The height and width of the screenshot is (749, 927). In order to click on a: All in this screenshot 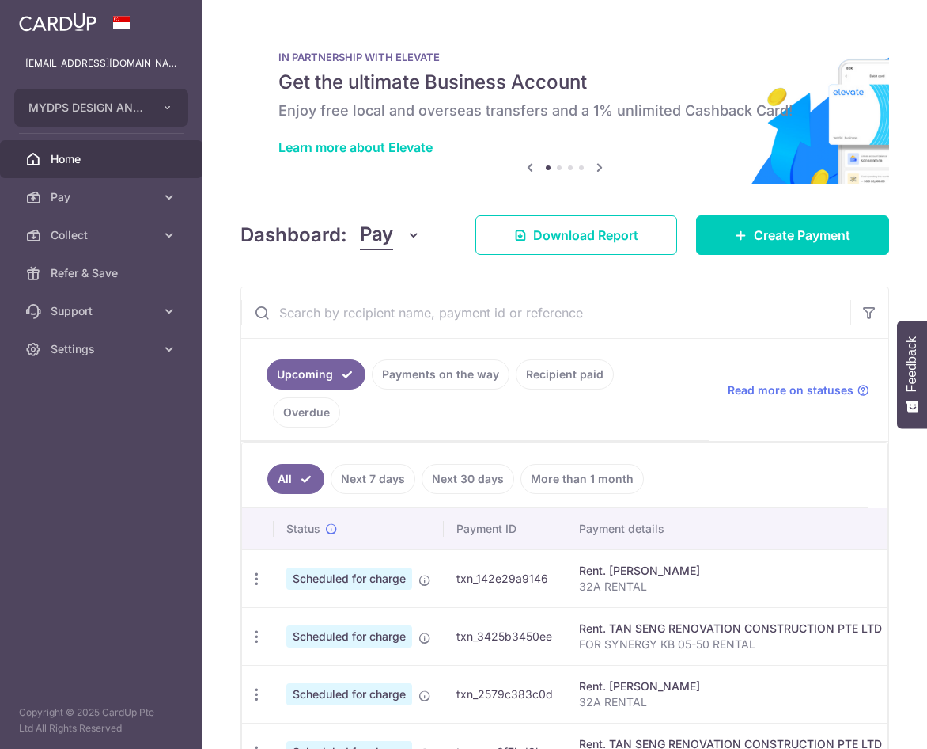, I will do `click(296, 479)`.